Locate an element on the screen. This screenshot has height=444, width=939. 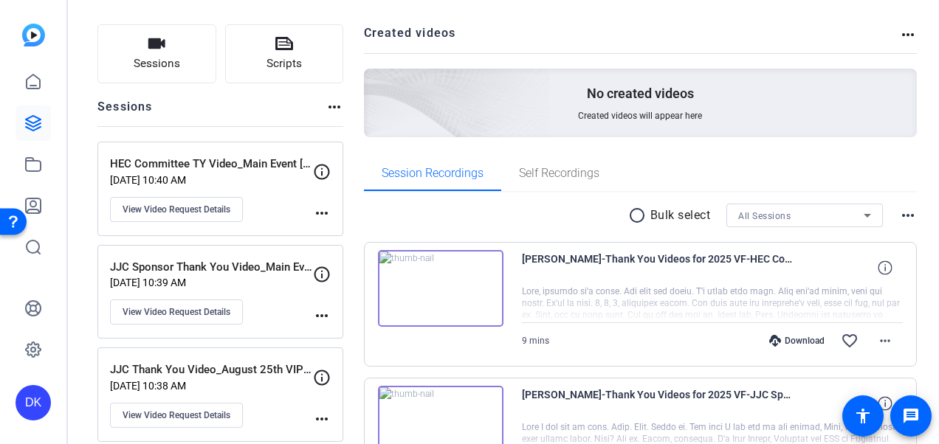
span: Sessions is located at coordinates (156, 63).